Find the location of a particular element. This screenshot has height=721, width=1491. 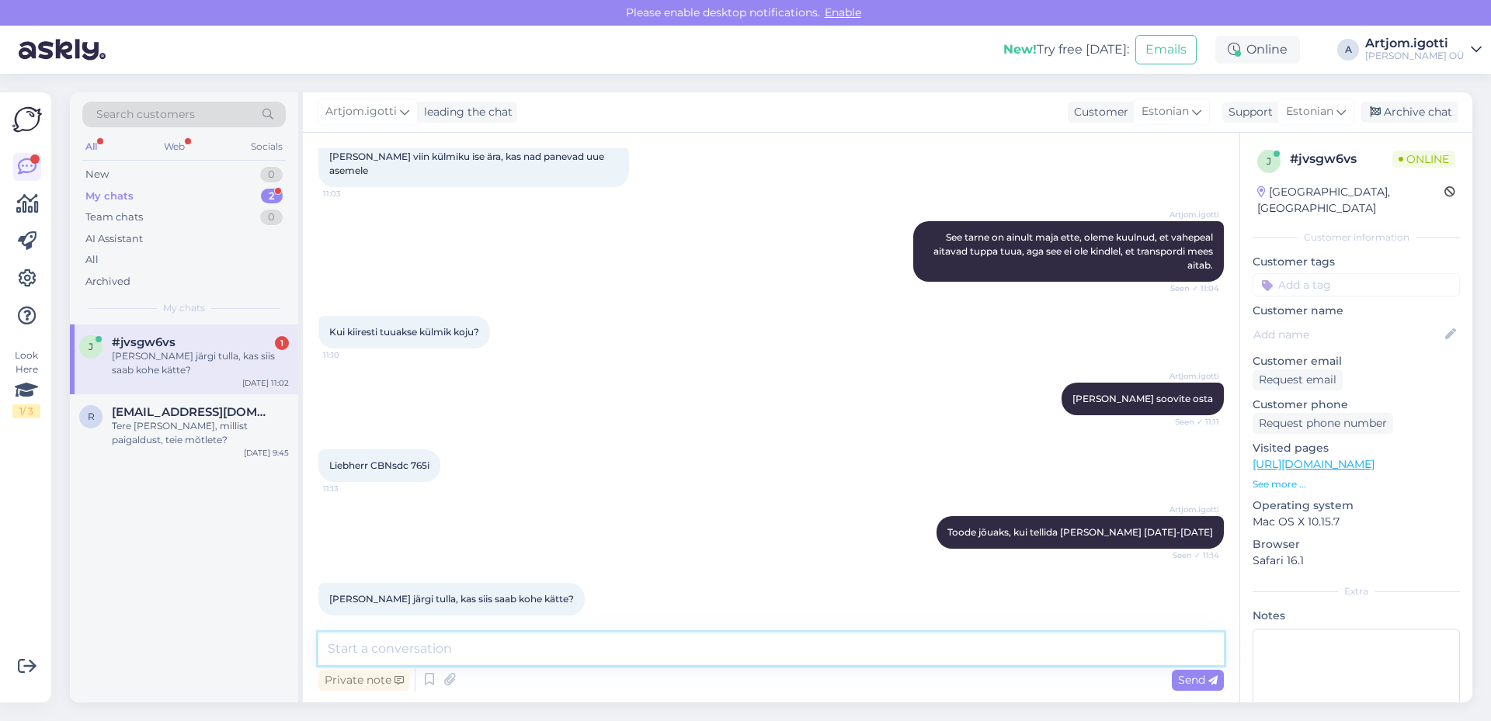

p: Customer tags is located at coordinates (1356, 262).